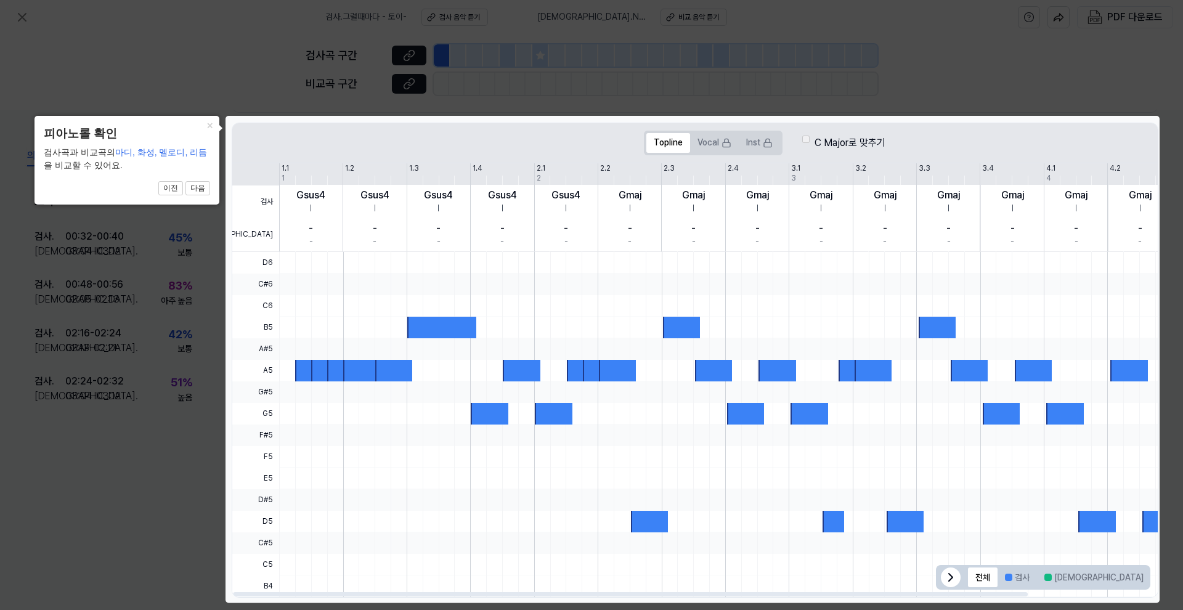 The height and width of the screenshot is (610, 1183). What do you see at coordinates (795, 168) in the screenshot?
I see `div: 3.1` at bounding box center [795, 168].